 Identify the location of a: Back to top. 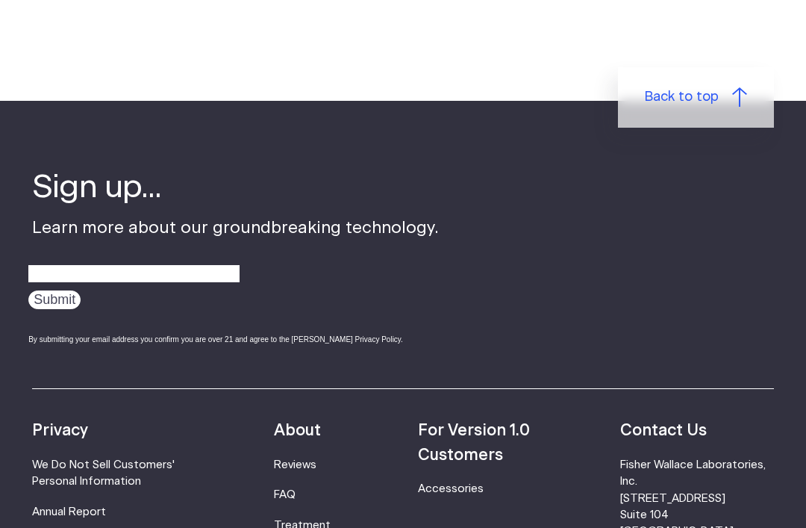
(696, 98).